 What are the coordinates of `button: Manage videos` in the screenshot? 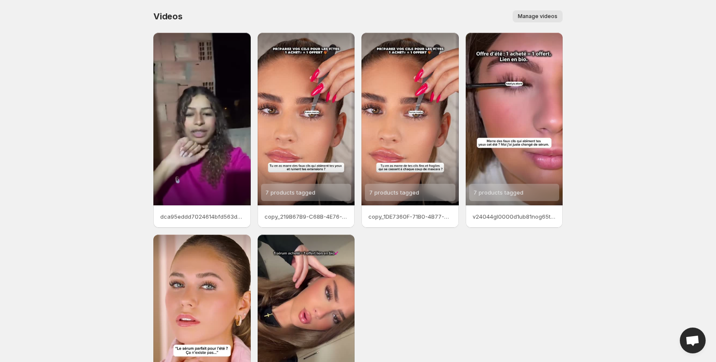 It's located at (538, 16).